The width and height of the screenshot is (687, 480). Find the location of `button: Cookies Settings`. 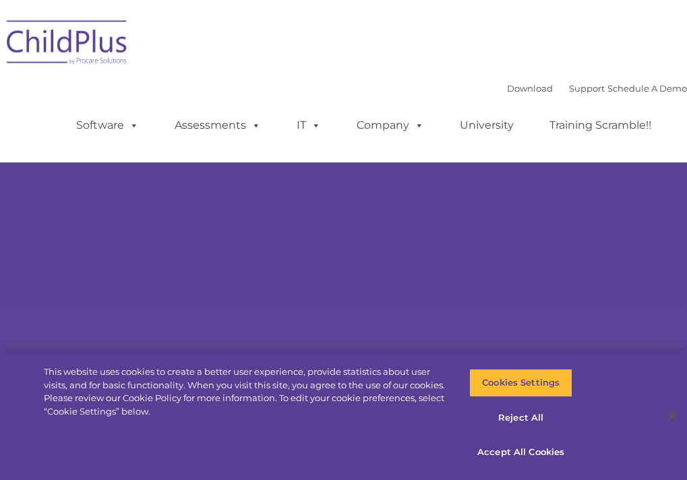

button: Cookies Settings is located at coordinates (520, 383).